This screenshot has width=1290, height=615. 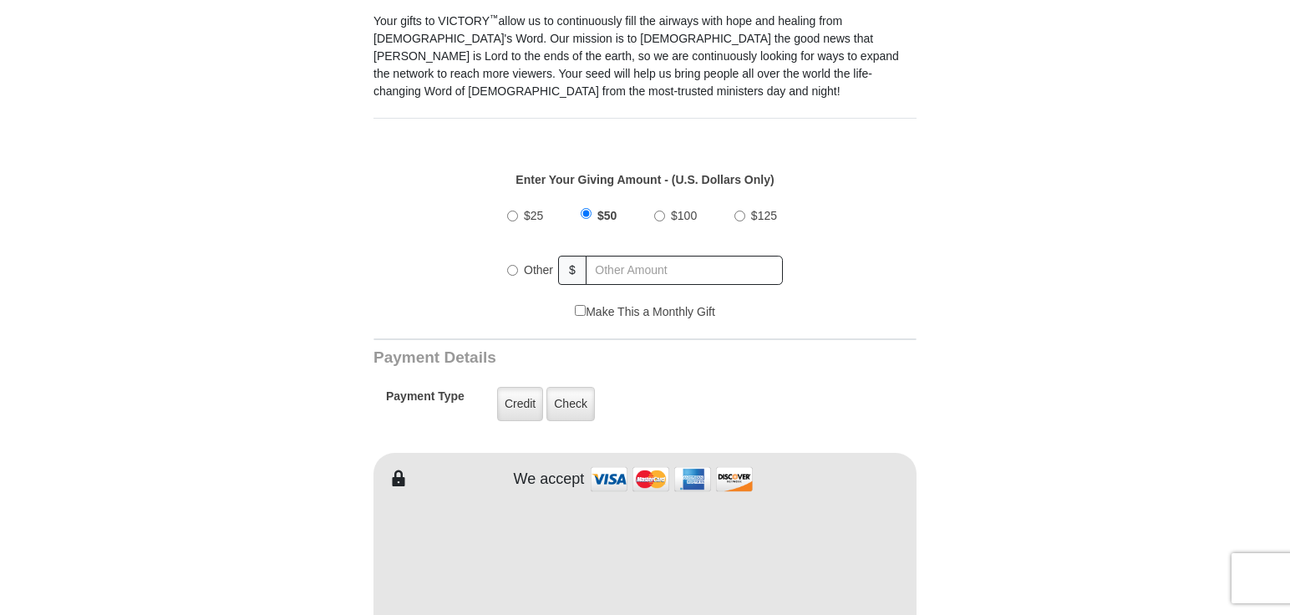 I want to click on p: Your gifts to VICTORY allow us to continuously fill the airways with hope and healing from [DEMOG..., so click(x=645, y=56).